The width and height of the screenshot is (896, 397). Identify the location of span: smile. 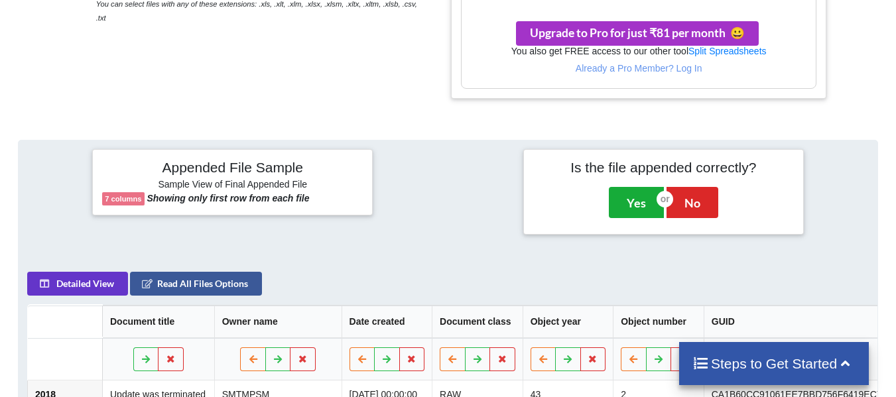
(735, 32).